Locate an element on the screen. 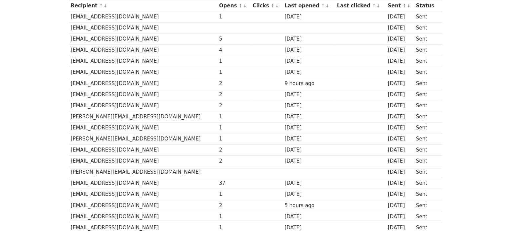  th: Recipient is located at coordinates (143, 6).